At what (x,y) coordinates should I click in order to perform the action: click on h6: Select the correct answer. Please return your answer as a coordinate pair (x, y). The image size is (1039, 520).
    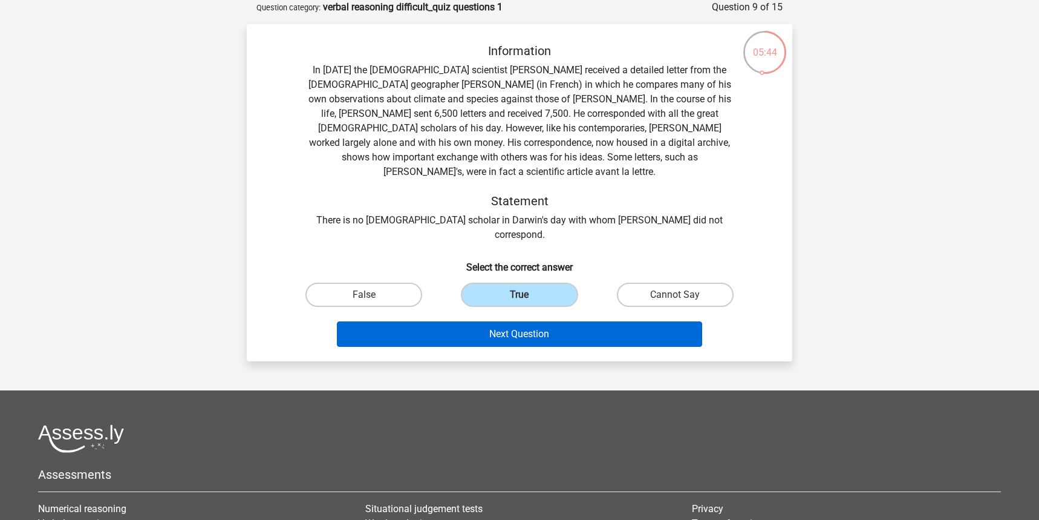
    Looking at the image, I should click on (520, 262).